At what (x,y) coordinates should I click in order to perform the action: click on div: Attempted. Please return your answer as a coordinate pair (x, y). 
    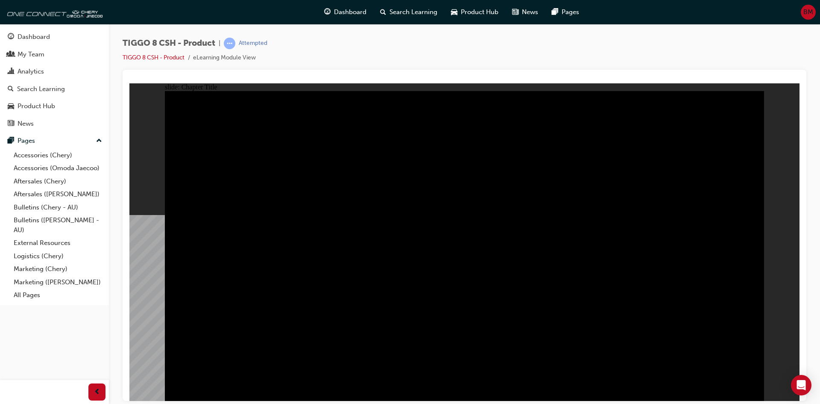
    Looking at the image, I should click on (253, 43).